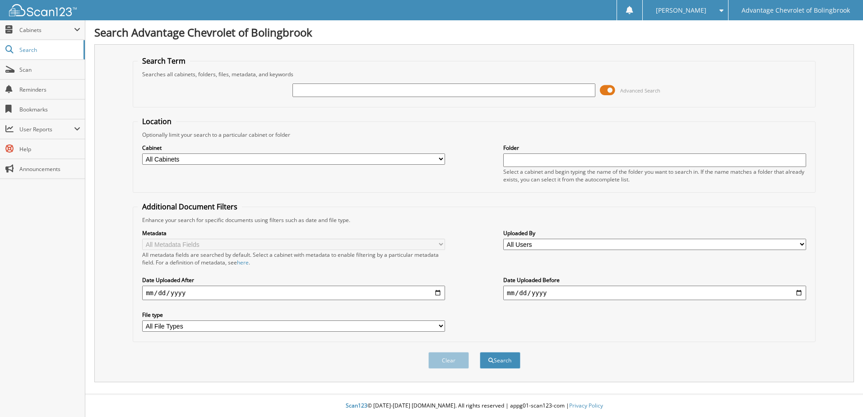 The width and height of the screenshot is (863, 417). Describe the element at coordinates (293, 148) in the screenshot. I see `label: Cabinet` at that location.